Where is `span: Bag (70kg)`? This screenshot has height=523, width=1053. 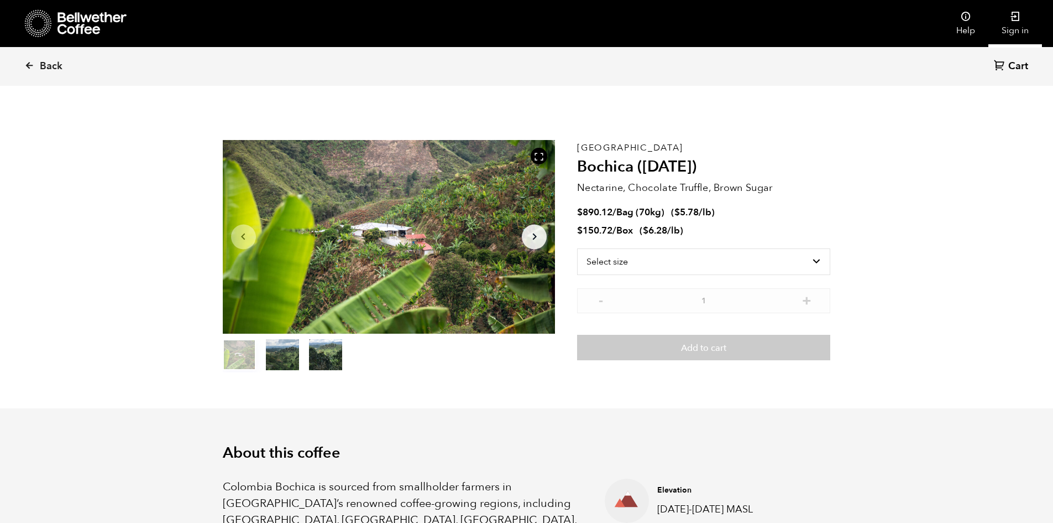 span: Bag (70kg) is located at coordinates (640, 212).